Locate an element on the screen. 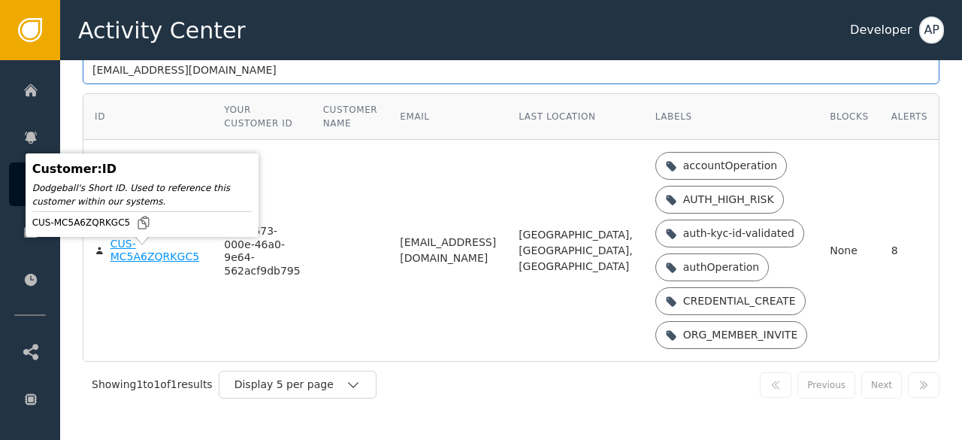  div: Labels is located at coordinates (731, 117).